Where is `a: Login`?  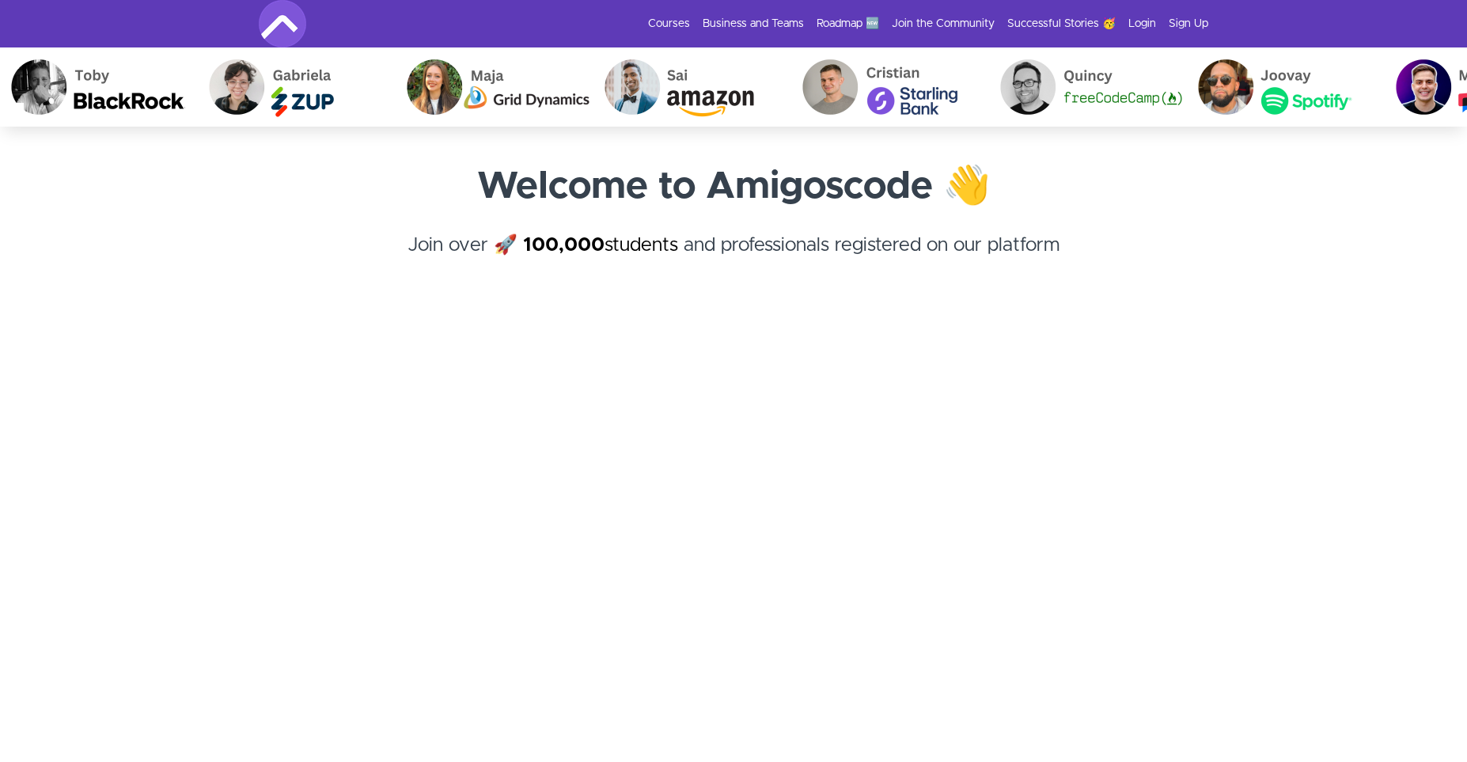
a: Login is located at coordinates (1142, 24).